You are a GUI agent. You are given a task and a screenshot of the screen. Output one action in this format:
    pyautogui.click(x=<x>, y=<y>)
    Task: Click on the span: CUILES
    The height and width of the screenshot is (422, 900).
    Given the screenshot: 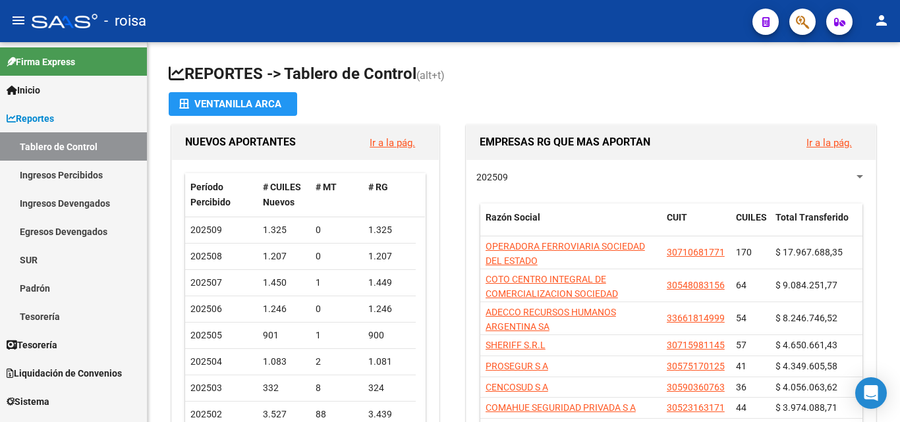 What is the action you would take?
    pyautogui.click(x=751, y=217)
    